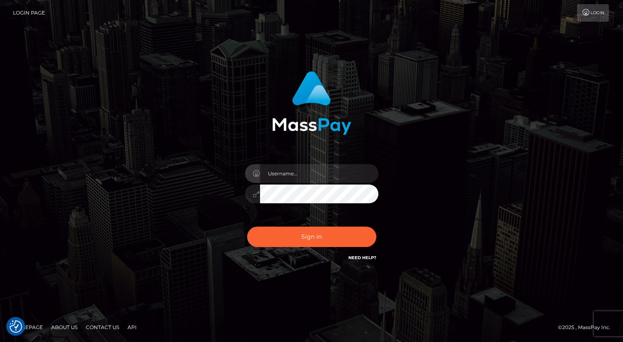 The height and width of the screenshot is (342, 623). Describe the element at coordinates (587, 328) in the screenshot. I see `div: © 2025 , MassPay Inc.` at that location.